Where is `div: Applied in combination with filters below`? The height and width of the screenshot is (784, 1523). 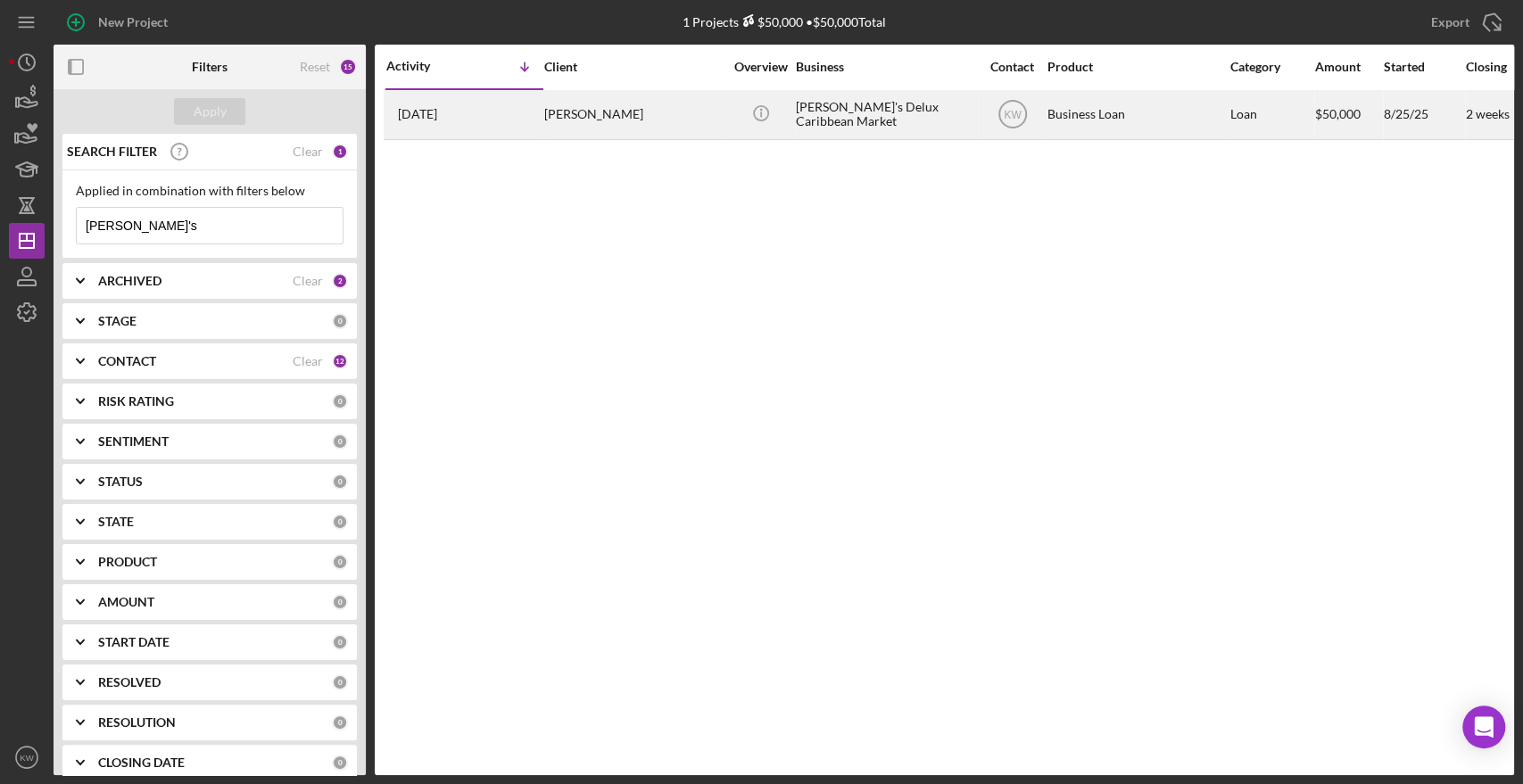
div: Applied in combination with filters below is located at coordinates (209, 191).